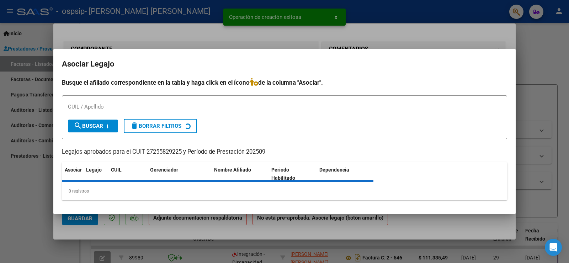 The width and height of the screenshot is (569, 263). I want to click on span: Nombre Afiliado, so click(233, 170).